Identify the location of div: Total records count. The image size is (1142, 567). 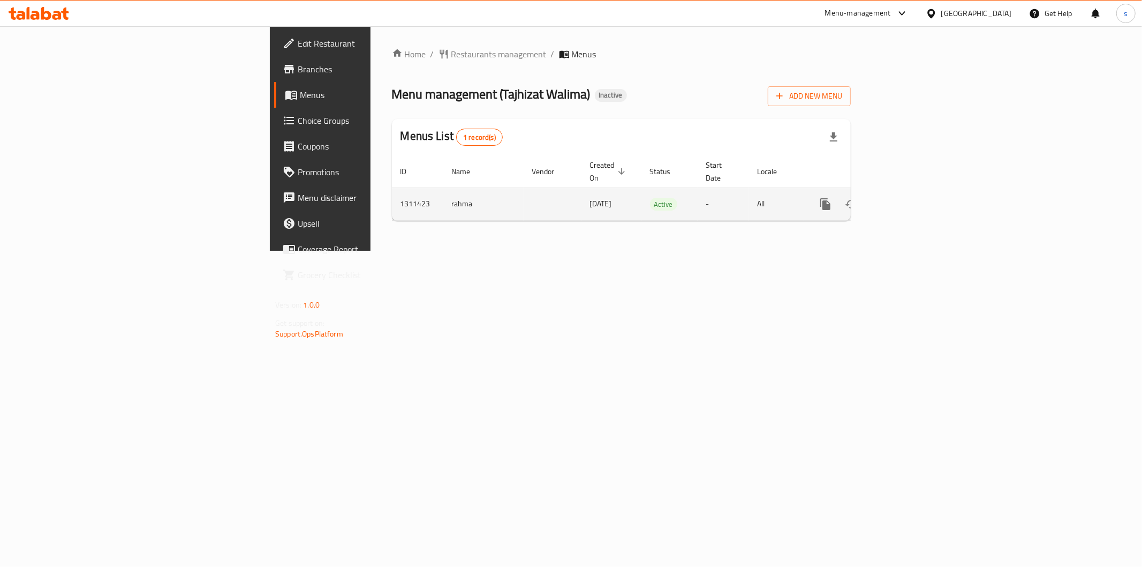
(479, 137).